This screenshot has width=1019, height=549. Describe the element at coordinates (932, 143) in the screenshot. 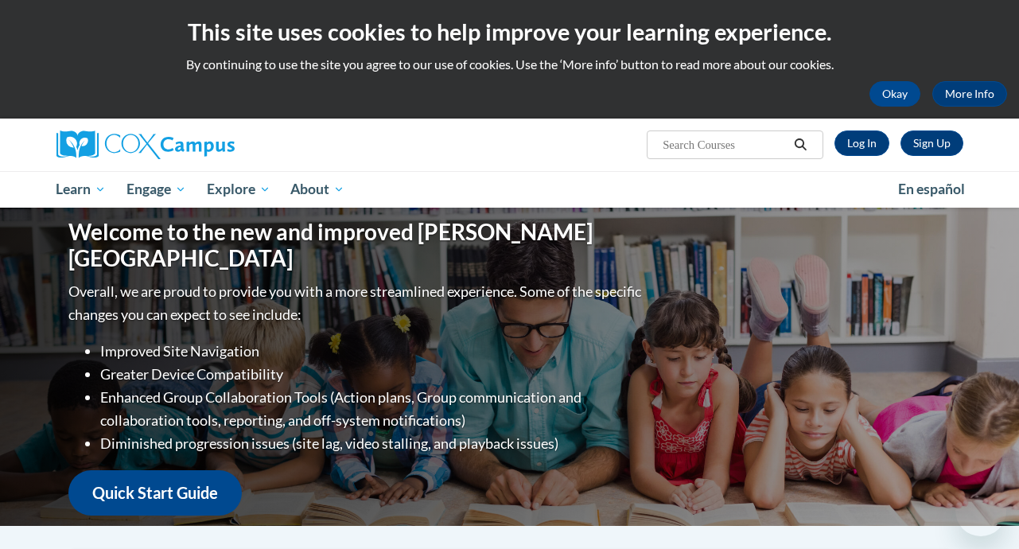

I see `a: Register` at that location.